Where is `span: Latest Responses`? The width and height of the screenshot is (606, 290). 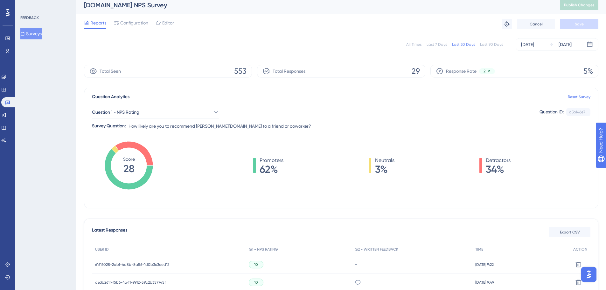
span: Latest Responses is located at coordinates (109, 232).